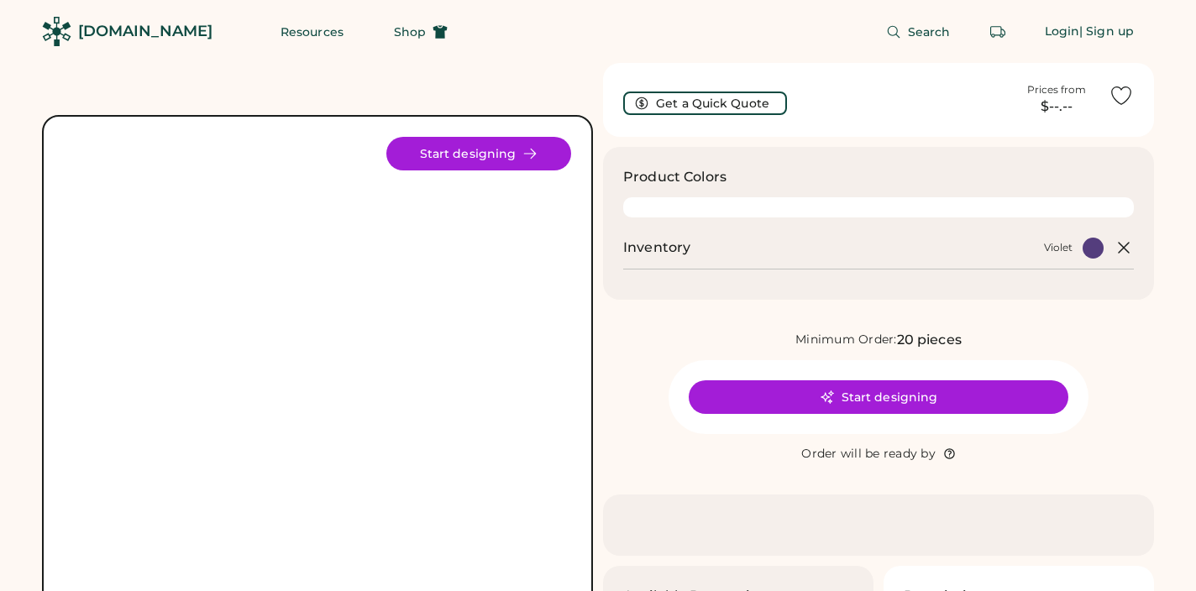 The height and width of the screenshot is (591, 1196). What do you see at coordinates (421, 32) in the screenshot?
I see `button: Shop` at bounding box center [421, 32].